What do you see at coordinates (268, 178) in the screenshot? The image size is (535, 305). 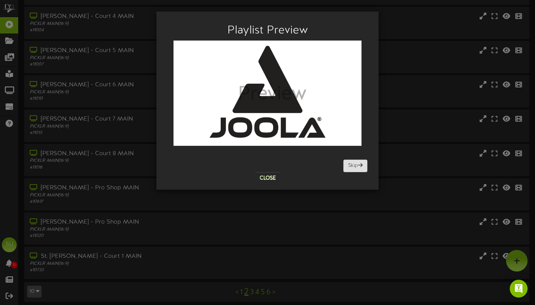 I see `button: Close` at bounding box center [268, 178].